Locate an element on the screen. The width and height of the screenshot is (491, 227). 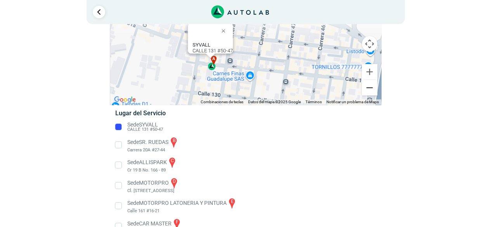
button: Combinaciones de teclas is located at coordinates (222, 102).